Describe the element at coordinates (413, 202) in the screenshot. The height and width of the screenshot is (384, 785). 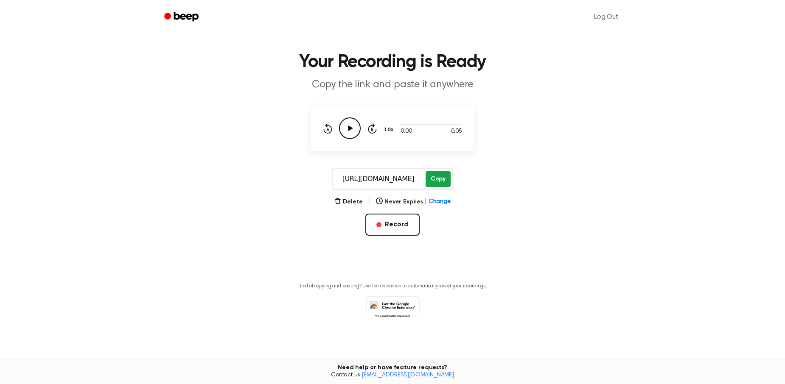
I see `button: Never Expires|Change` at that location.